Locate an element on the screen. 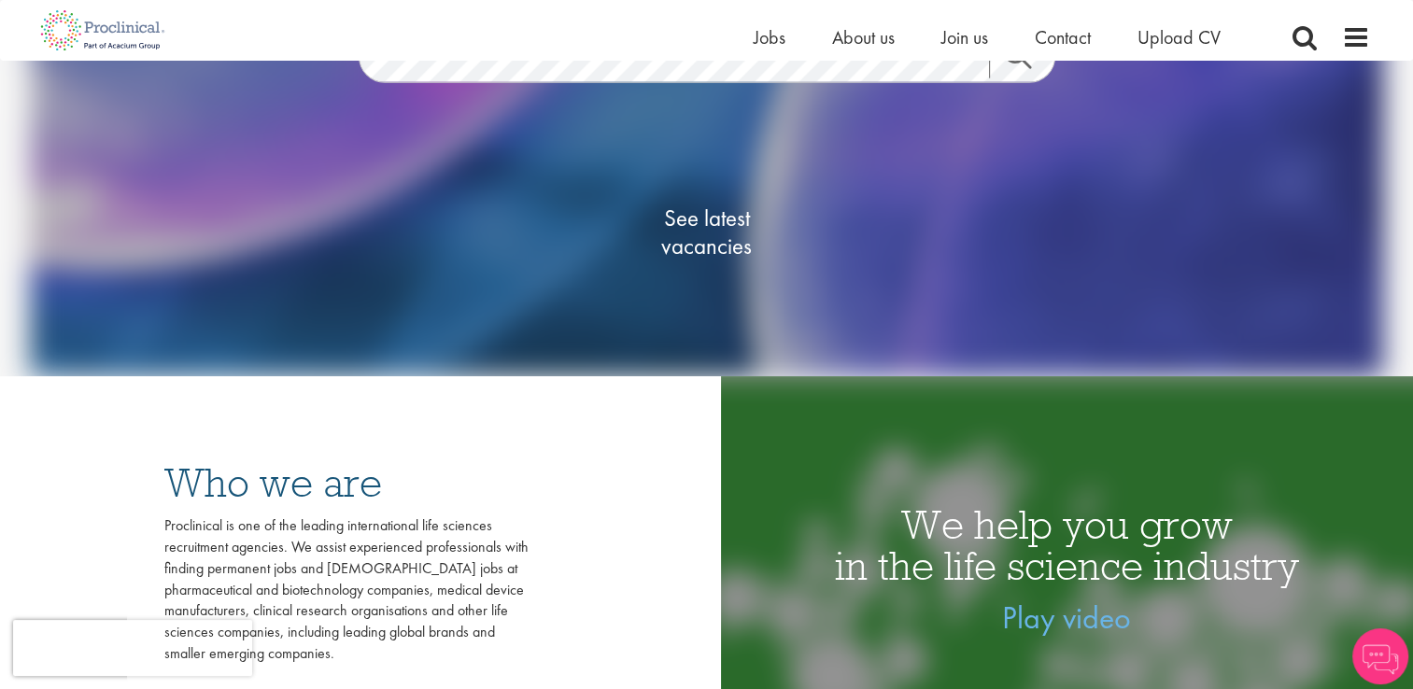  a: Contact is located at coordinates (1063, 37).